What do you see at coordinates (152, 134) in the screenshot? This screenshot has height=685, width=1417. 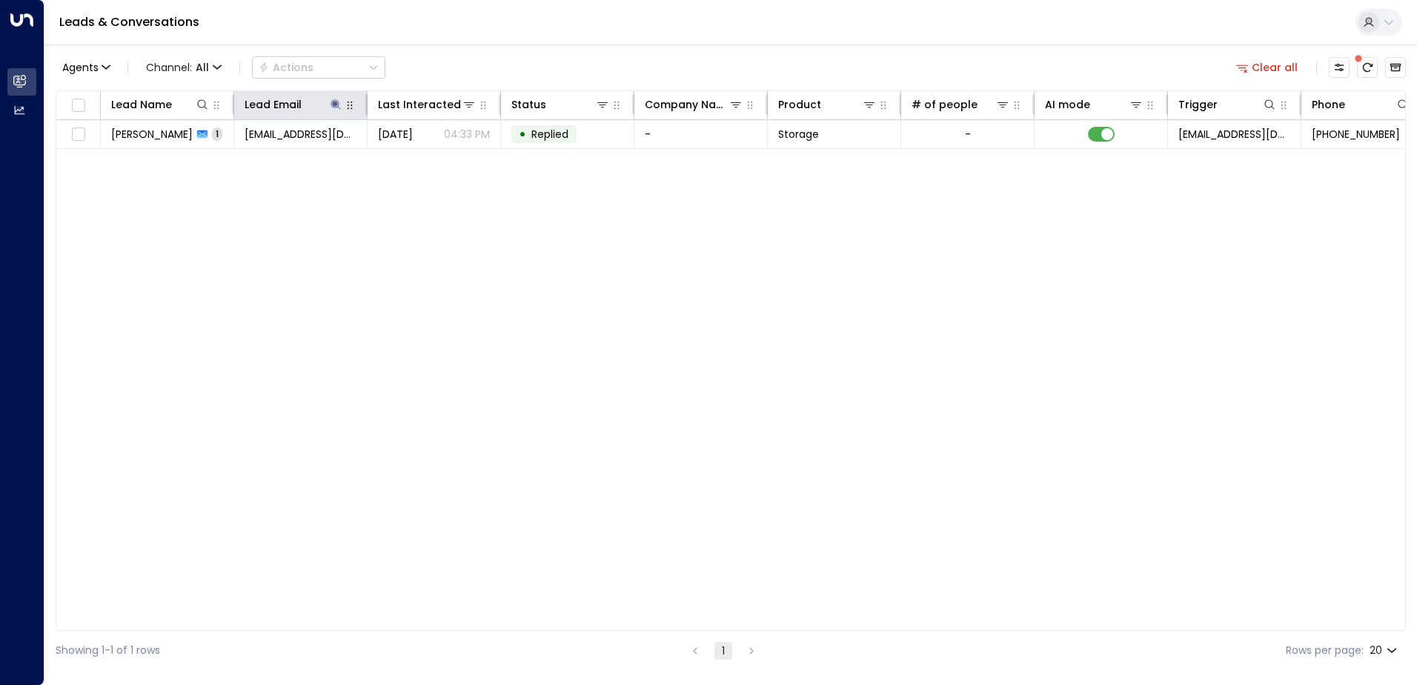 I see `span: Matthew Slee` at bounding box center [152, 134].